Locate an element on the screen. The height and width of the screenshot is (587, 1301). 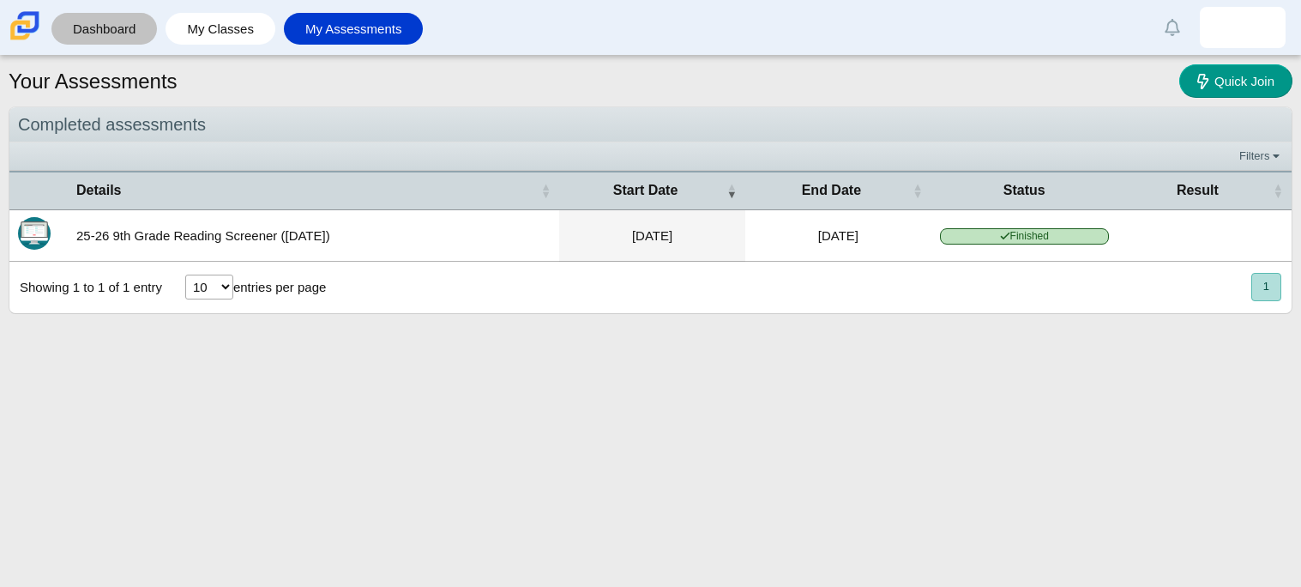
a: Dashboard is located at coordinates (104, 28).